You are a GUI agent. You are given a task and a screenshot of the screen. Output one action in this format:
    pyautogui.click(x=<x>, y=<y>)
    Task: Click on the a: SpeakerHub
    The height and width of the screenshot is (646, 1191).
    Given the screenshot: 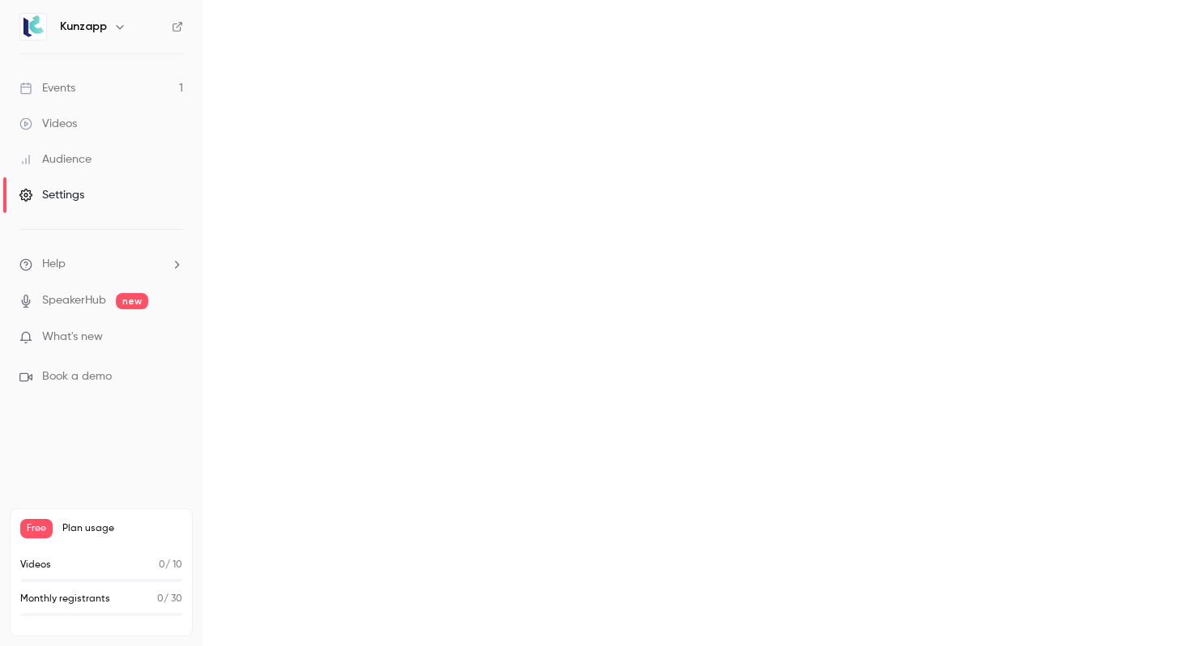 What is the action you would take?
    pyautogui.click(x=74, y=301)
    